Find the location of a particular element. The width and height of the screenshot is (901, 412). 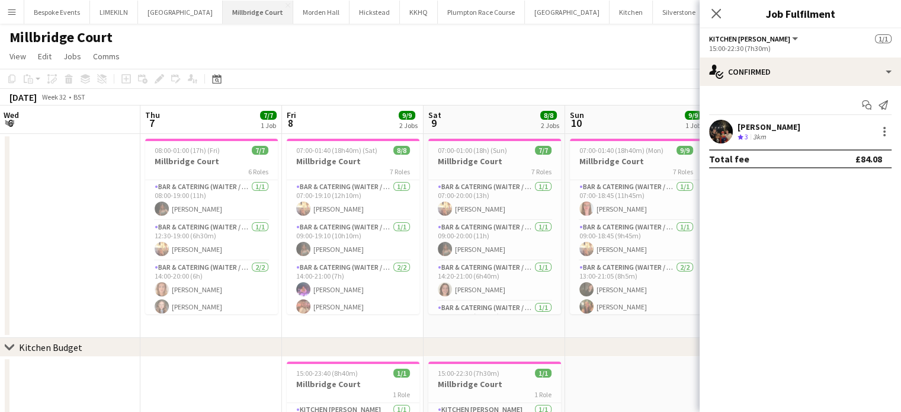

div: Kitchen Budget is located at coordinates (50, 347).